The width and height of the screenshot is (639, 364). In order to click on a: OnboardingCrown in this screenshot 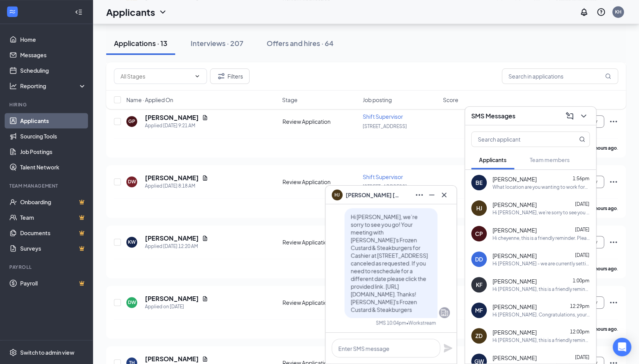, I will do `click(53, 202)`.